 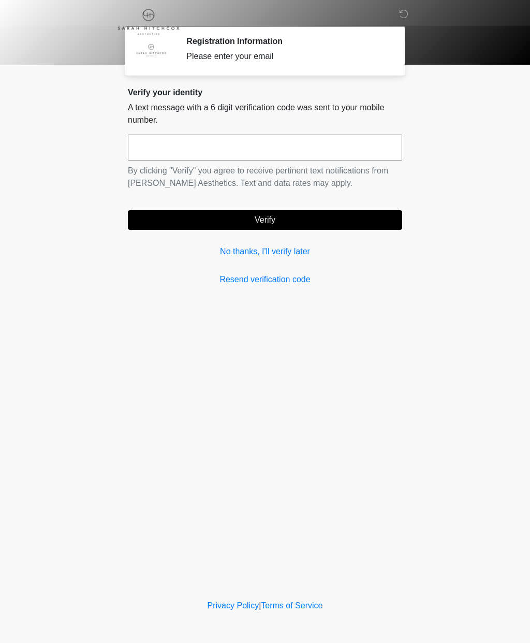 What do you see at coordinates (265, 92) in the screenshot?
I see `h2: Verify your identity` at bounding box center [265, 92].